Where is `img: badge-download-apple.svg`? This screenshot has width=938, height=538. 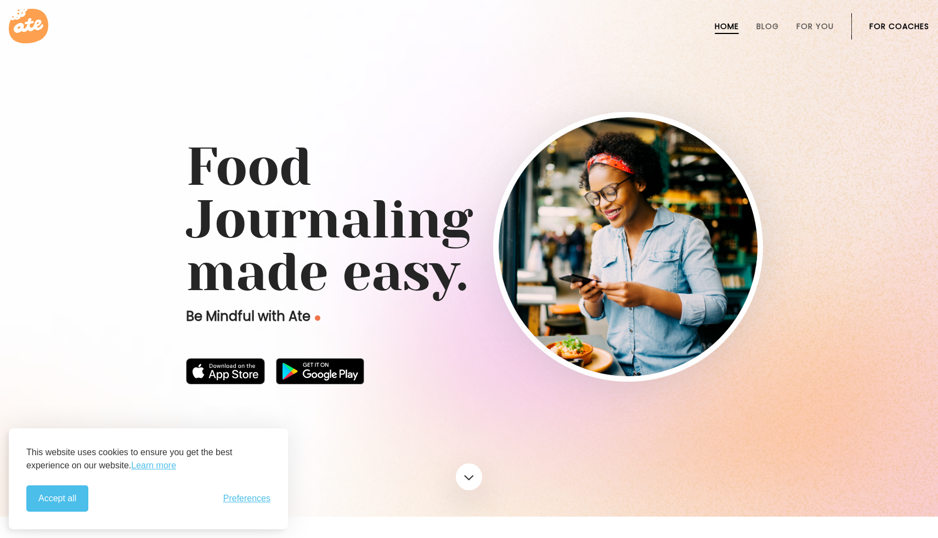 img: badge-download-apple.svg is located at coordinates (225, 371).